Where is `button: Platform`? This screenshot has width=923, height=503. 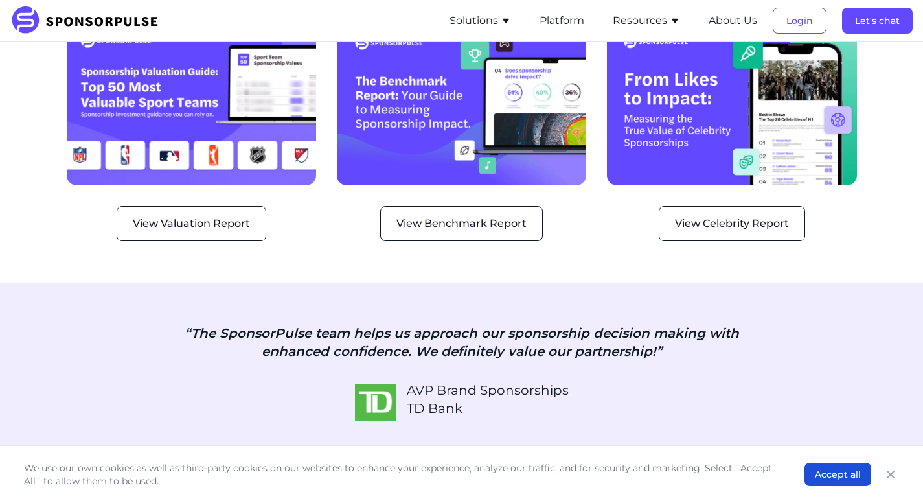
button: Platform is located at coordinates (562, 21).